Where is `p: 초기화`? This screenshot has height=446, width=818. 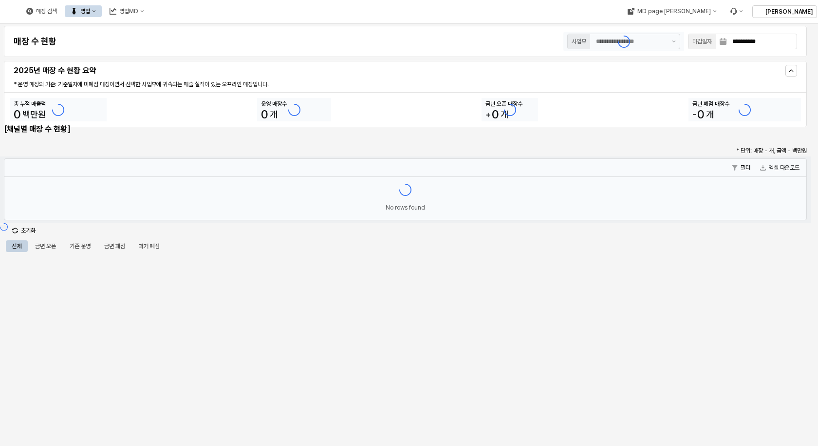 p: 초기화 is located at coordinates (28, 230).